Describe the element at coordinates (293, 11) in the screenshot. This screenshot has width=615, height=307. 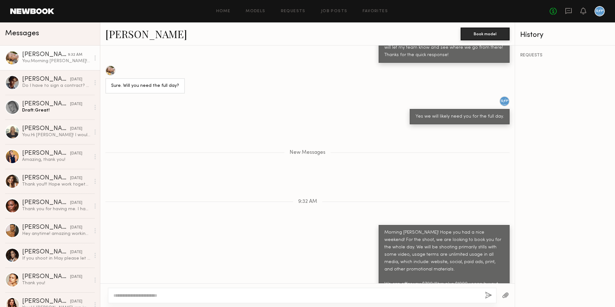
I see `a: Requests` at that location.